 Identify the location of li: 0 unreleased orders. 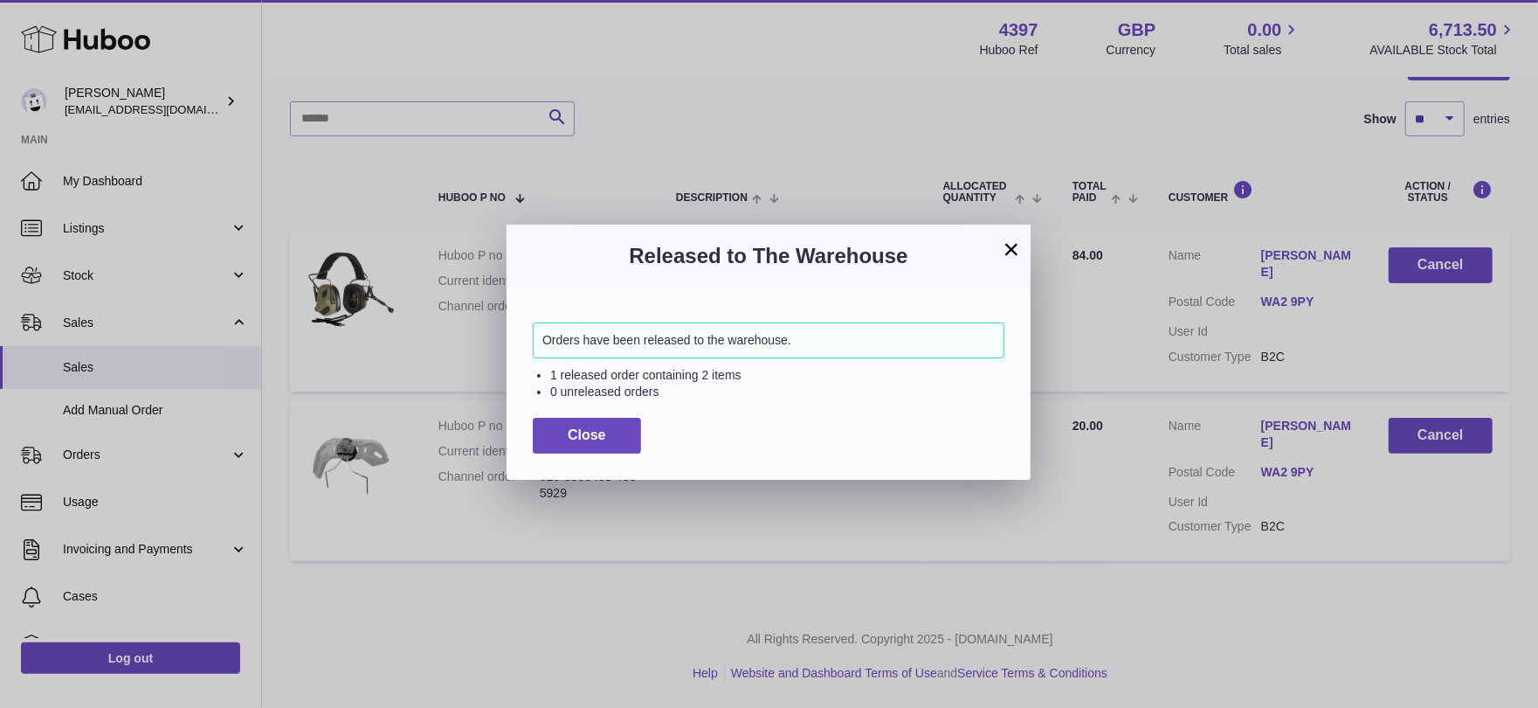
(777, 391).